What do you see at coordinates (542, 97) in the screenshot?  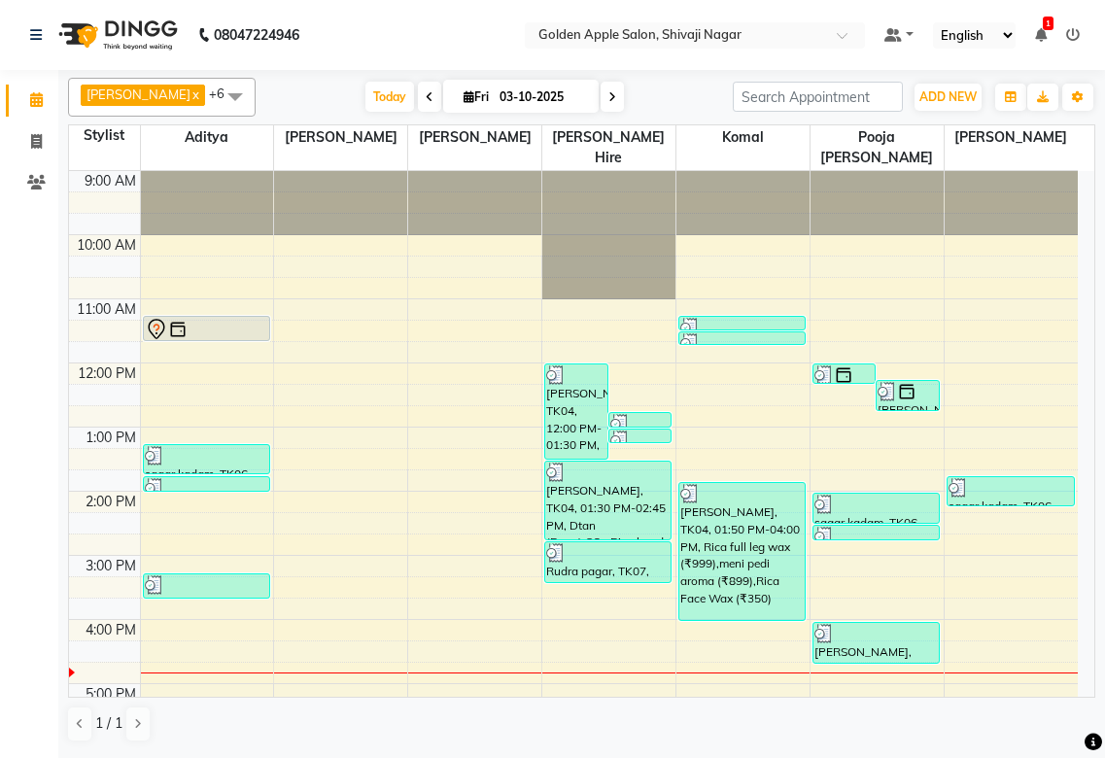 I see `input: 2025-10-03` at bounding box center [542, 97].